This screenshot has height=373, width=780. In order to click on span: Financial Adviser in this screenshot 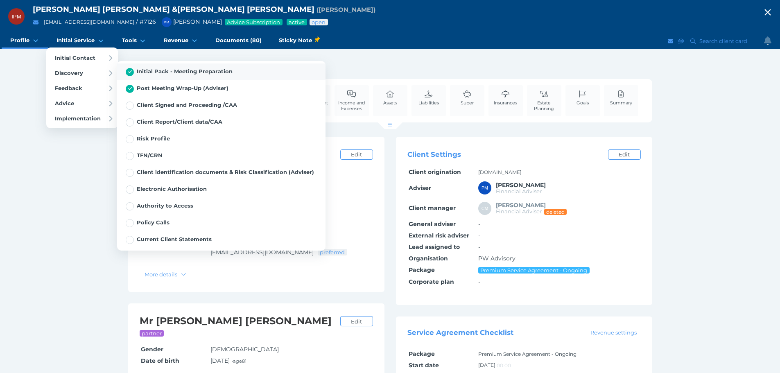, I will do `click(519, 191)`.